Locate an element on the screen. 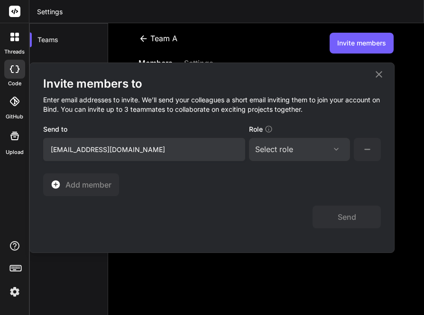  button: Send is located at coordinates (346, 217).